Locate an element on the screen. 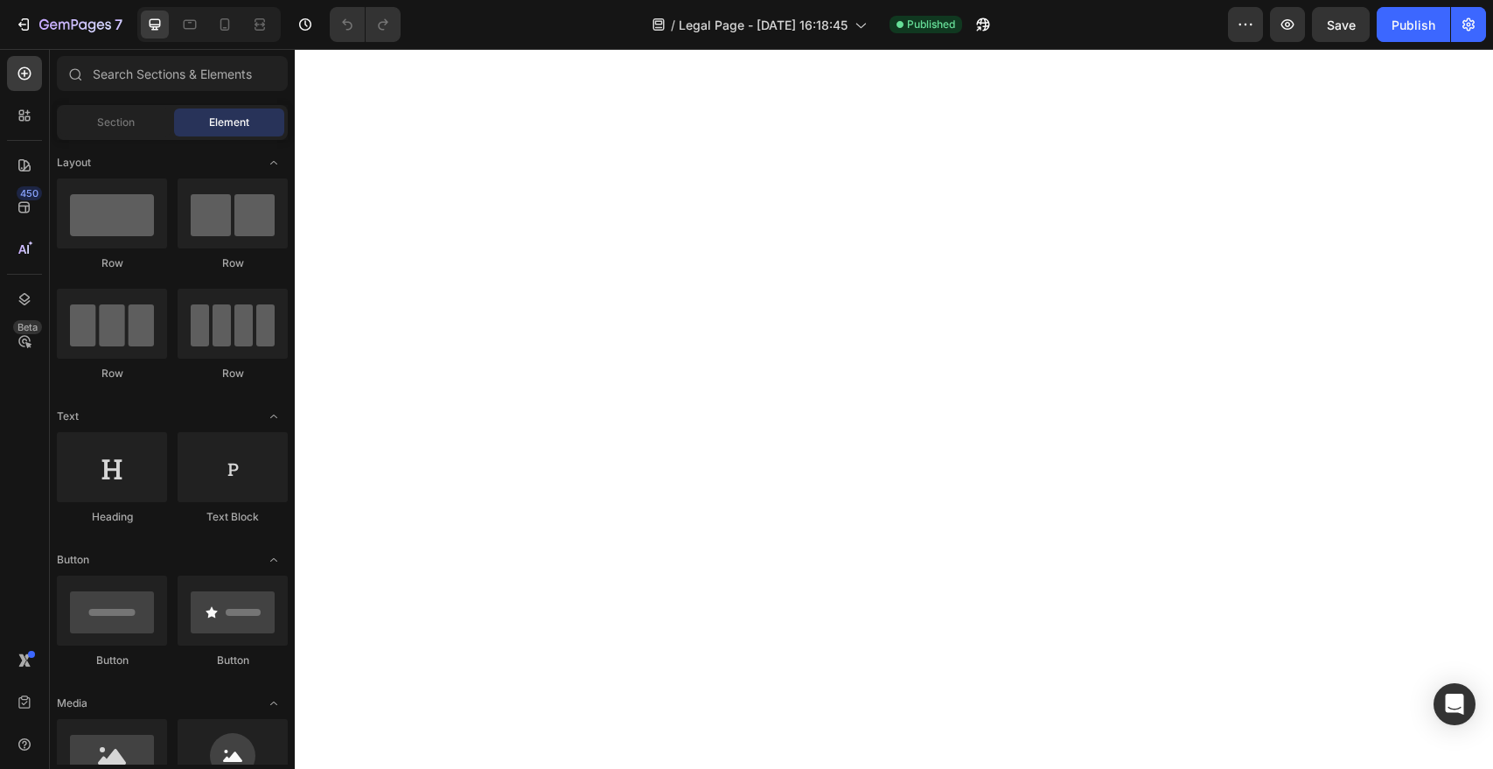  span: Published is located at coordinates (931, 24).